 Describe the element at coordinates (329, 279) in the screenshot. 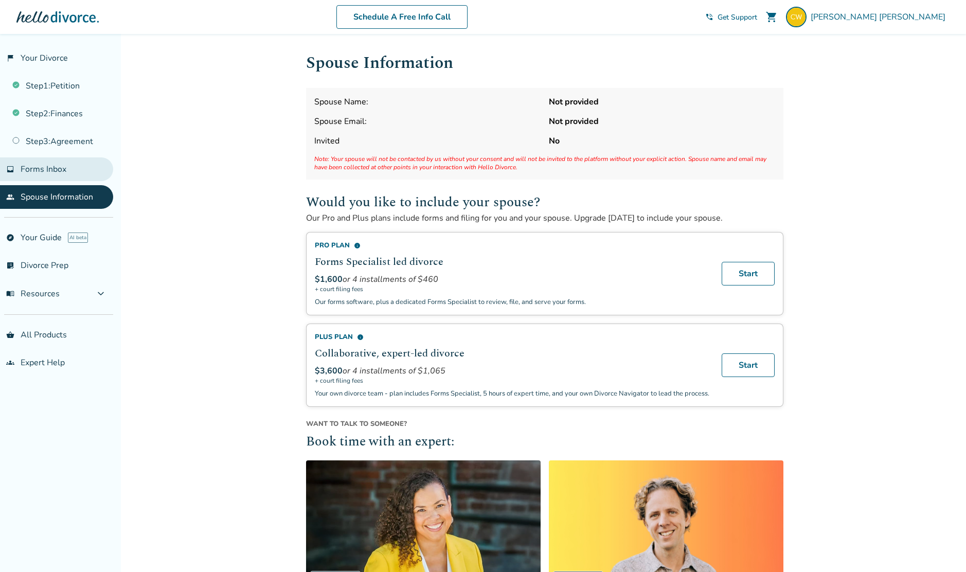

I see `span: $1,600` at that location.